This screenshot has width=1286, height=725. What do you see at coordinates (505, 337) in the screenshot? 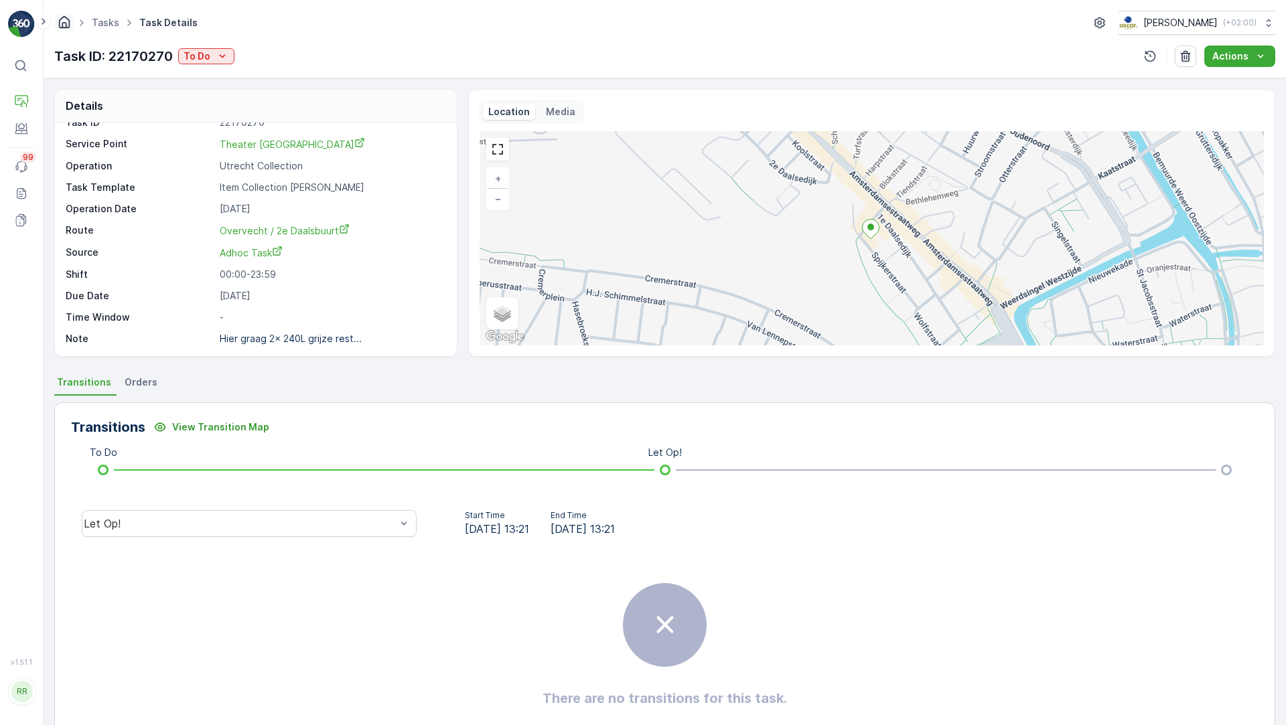
I see `img: Google` at bounding box center [505, 337].